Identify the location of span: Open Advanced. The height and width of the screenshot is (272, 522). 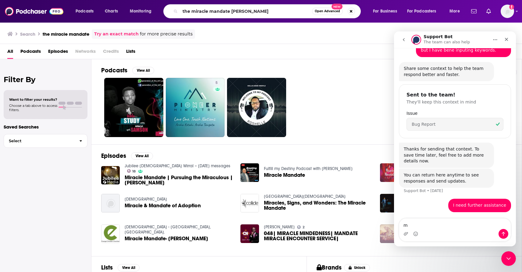
(328, 11).